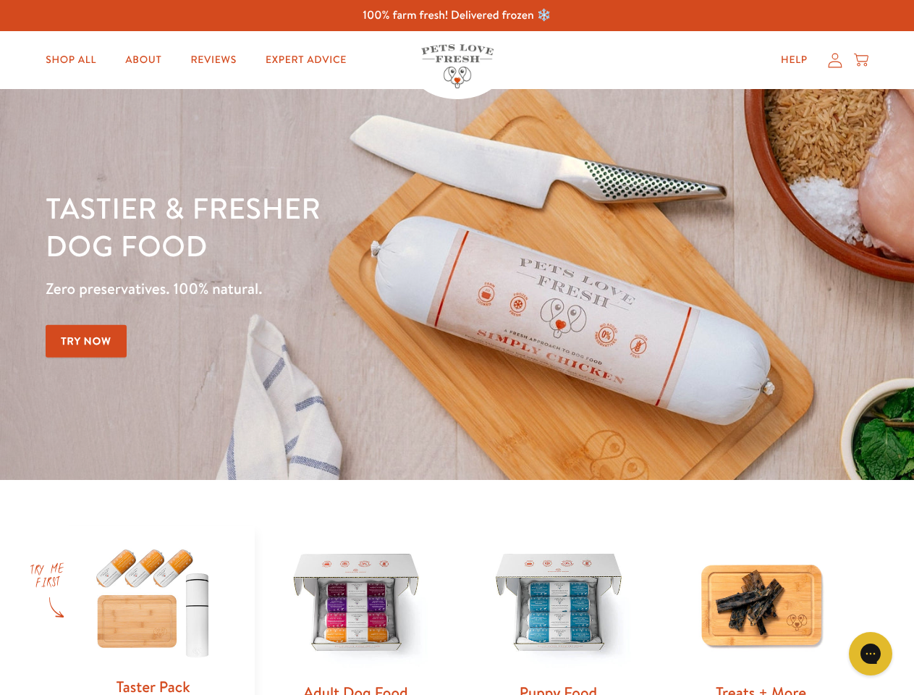 The image size is (914, 695). I want to click on a: Help, so click(794, 60).